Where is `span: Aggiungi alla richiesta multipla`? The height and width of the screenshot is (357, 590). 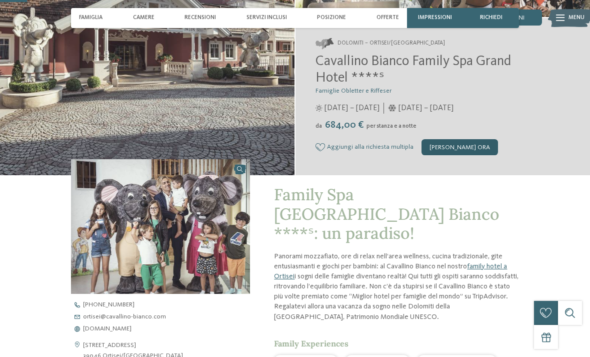 span: Aggiungi alla richiesta multipla is located at coordinates (370, 147).